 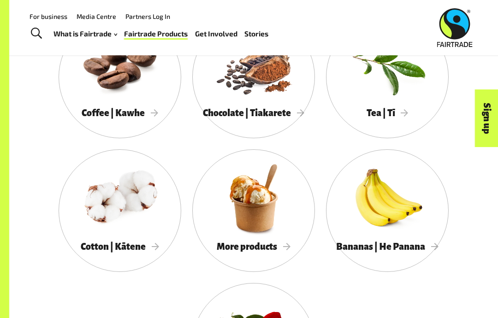 What do you see at coordinates (85, 34) in the screenshot?
I see `a: What is Fairtrade` at bounding box center [85, 34].